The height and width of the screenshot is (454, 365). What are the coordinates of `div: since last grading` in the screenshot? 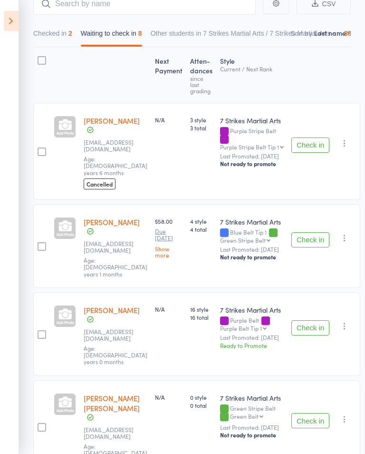 It's located at (201, 84).